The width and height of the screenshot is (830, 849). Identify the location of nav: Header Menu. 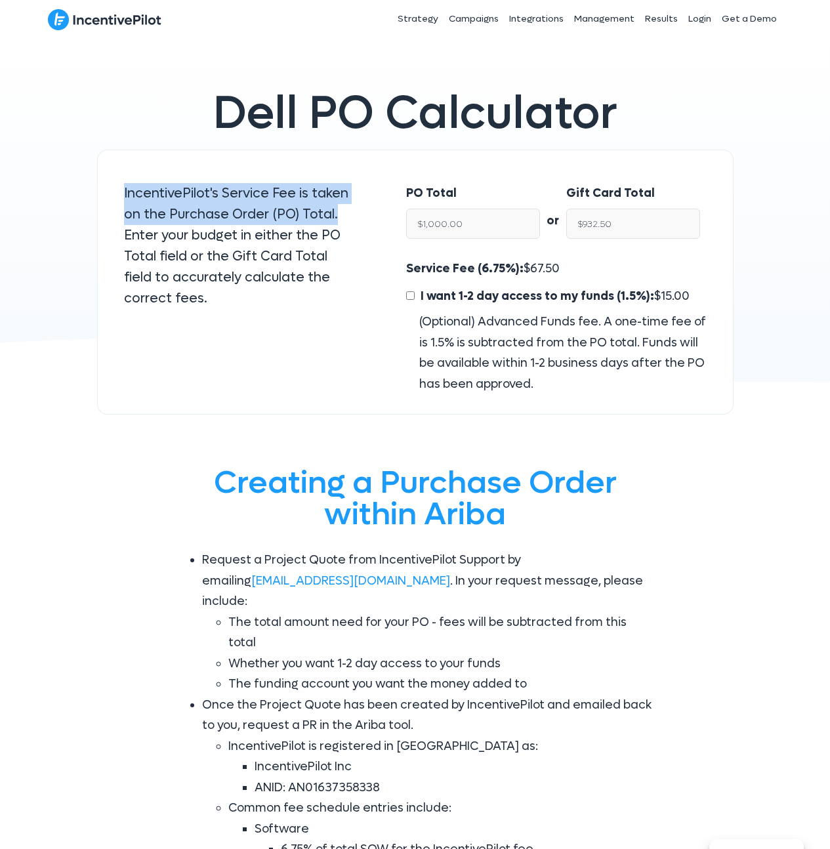
(543, 19).